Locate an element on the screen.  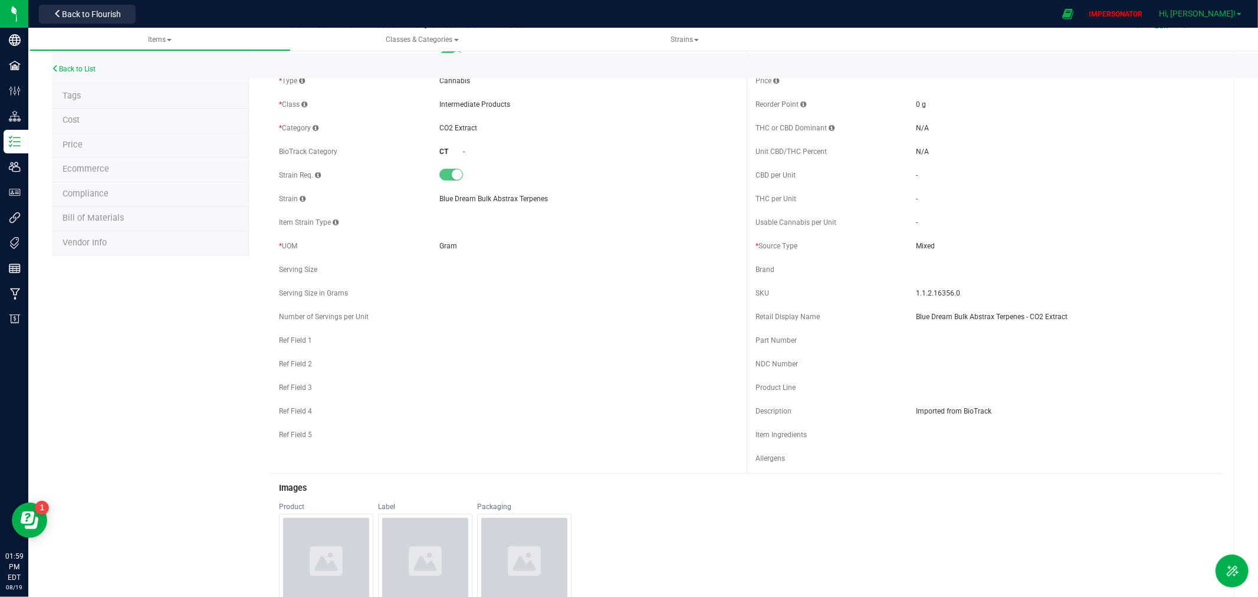
span: Ecommerce is located at coordinates (86, 169).